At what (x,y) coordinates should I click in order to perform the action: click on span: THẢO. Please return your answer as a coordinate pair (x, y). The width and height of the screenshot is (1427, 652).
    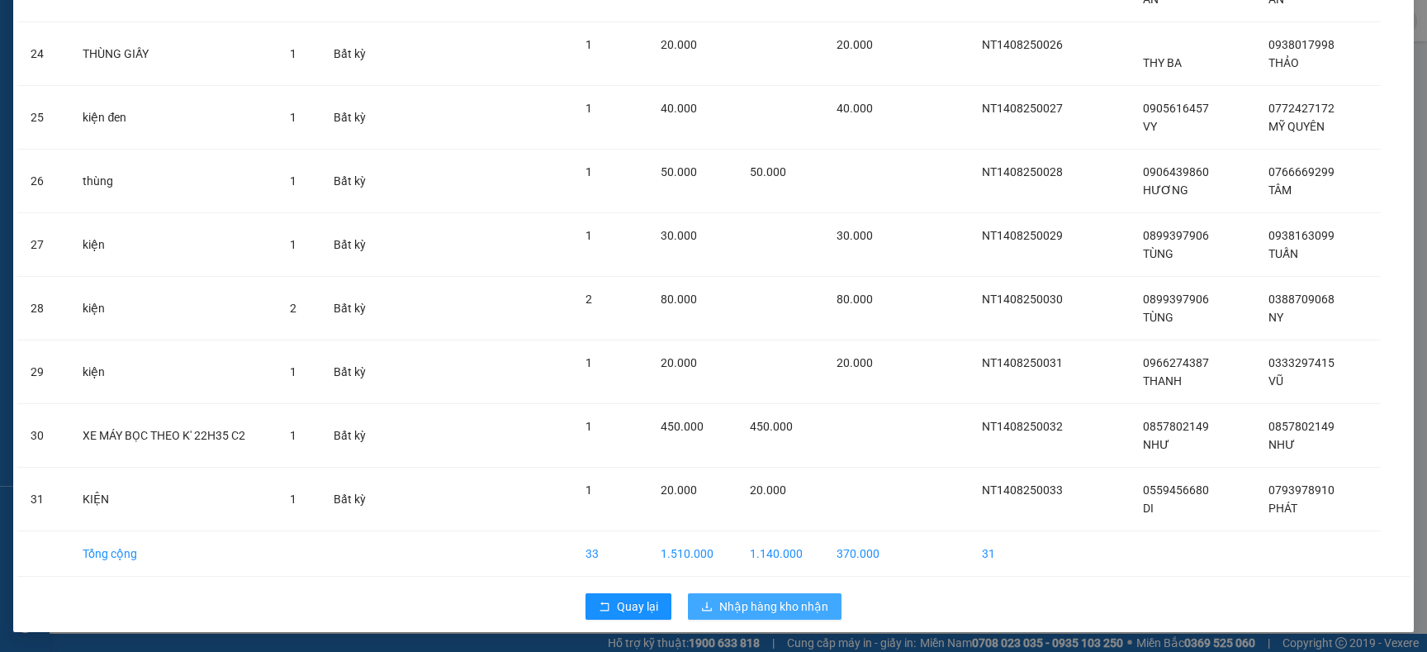
    Looking at the image, I should click on (1283, 63).